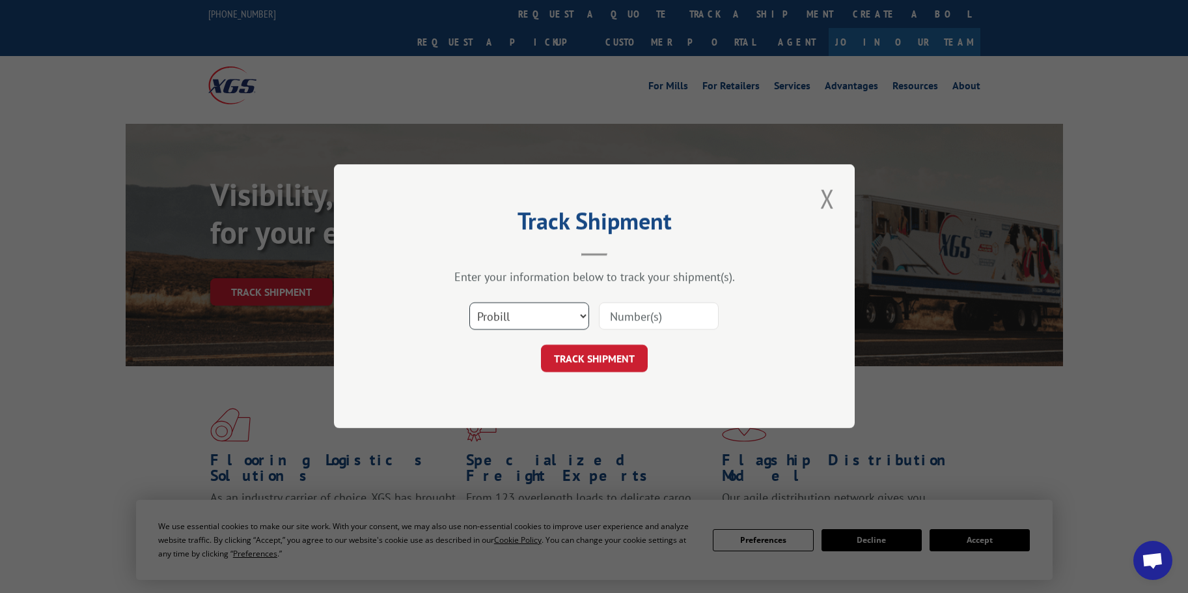  I want to click on button: Close modal, so click(828, 198).